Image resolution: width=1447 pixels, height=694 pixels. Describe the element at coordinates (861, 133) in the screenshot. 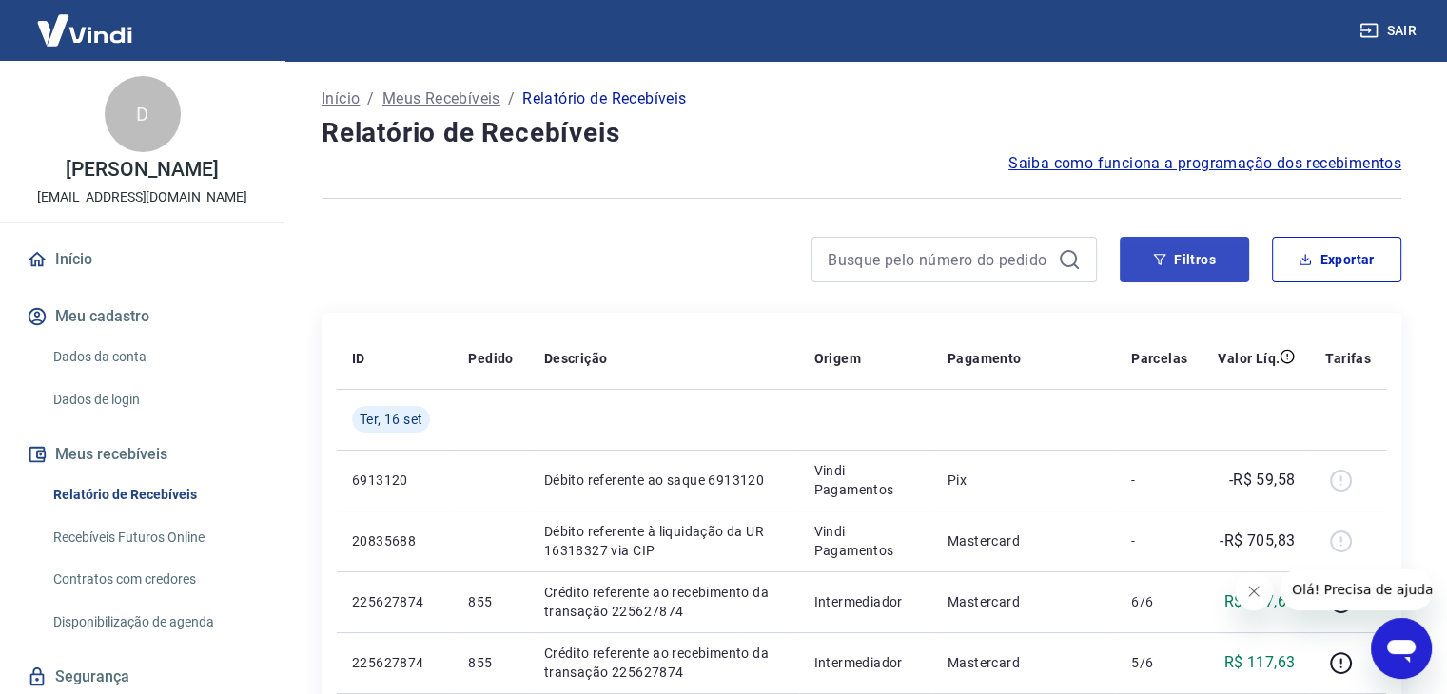

I see `h4: Relatório de Recebíveis` at that location.